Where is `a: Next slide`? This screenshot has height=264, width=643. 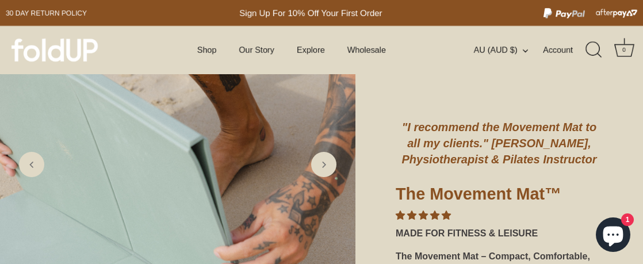 a: Next slide is located at coordinates (324, 164).